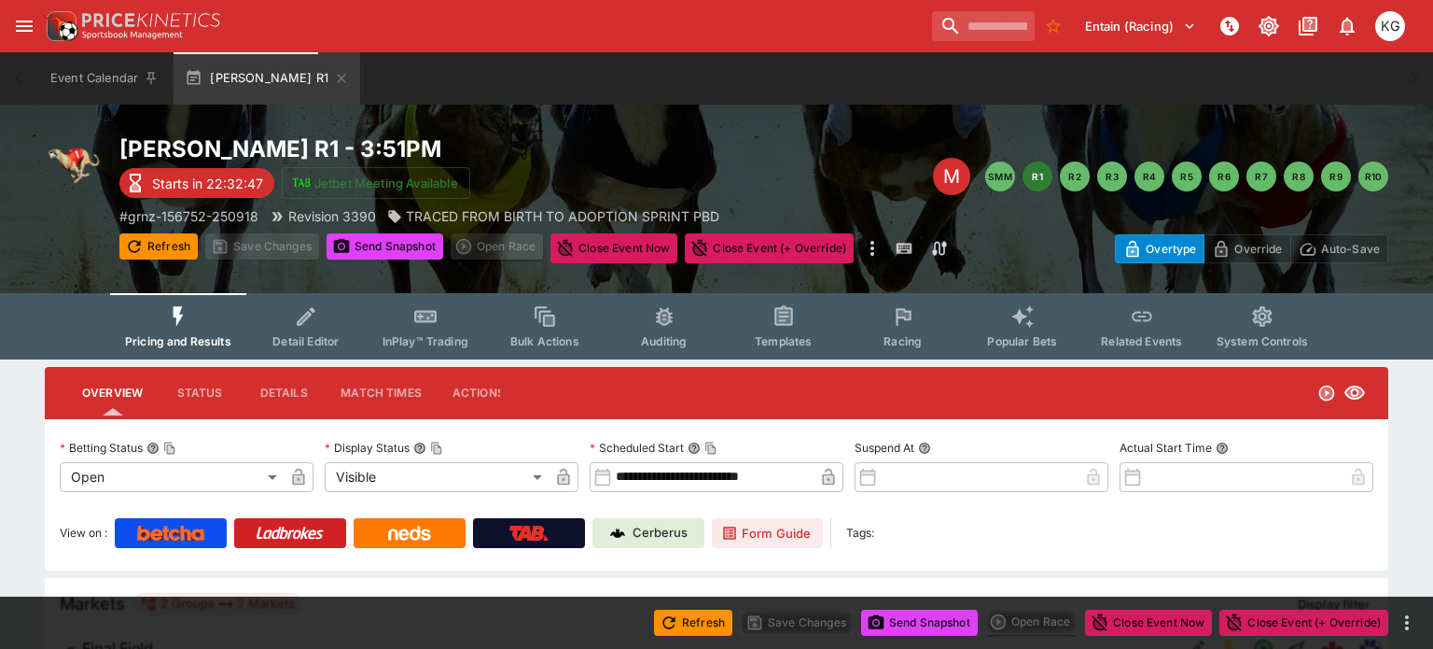 Image resolution: width=1433 pixels, height=649 pixels. What do you see at coordinates (217, 604) in the screenshot?
I see `div: 2 Groups 2 Markets` at bounding box center [217, 604].